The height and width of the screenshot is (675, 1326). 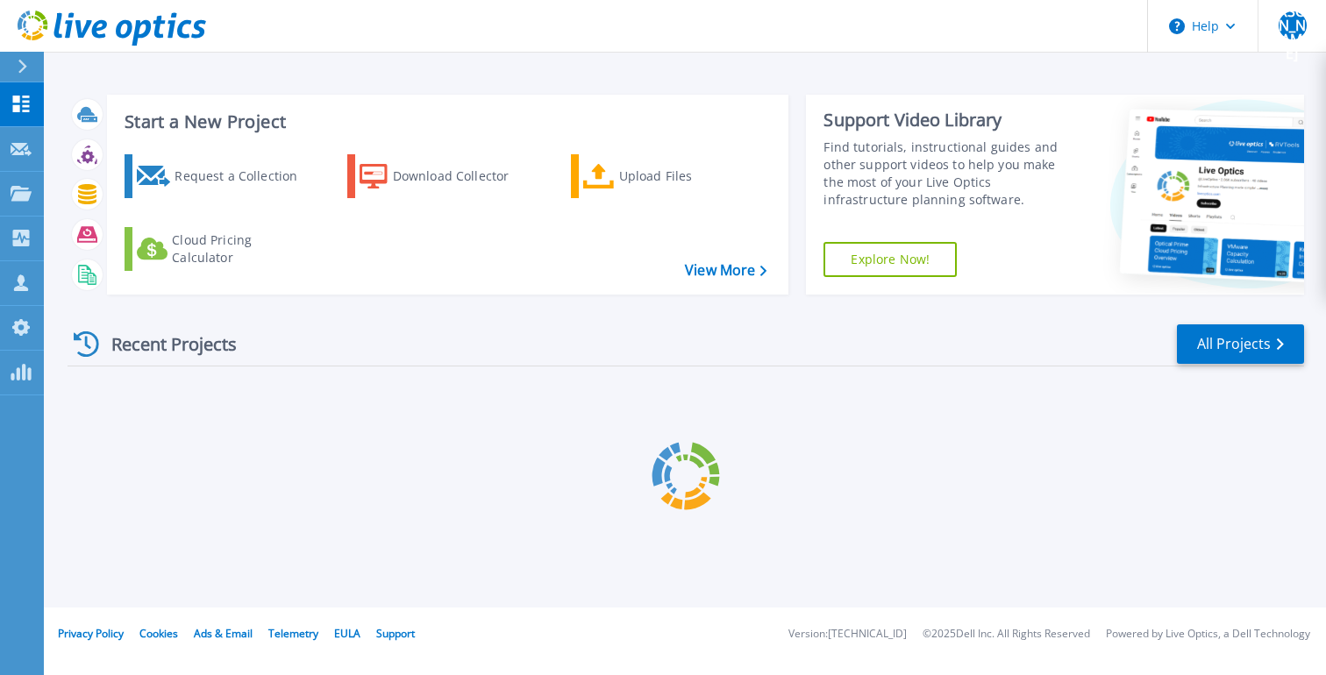 I want to click on a: Explore Now!, so click(x=890, y=260).